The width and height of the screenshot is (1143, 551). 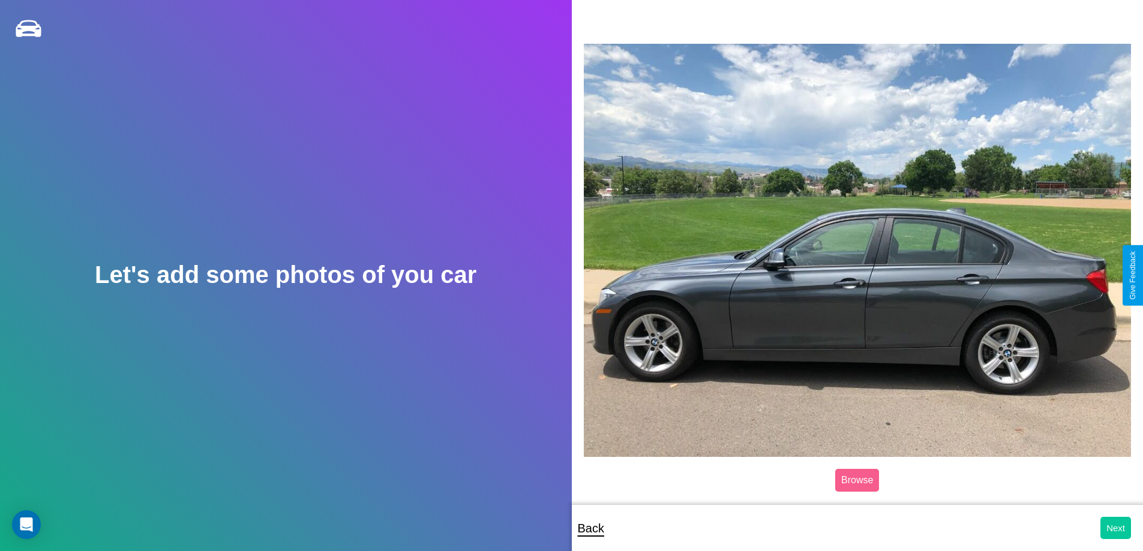 What do you see at coordinates (26, 525) in the screenshot?
I see `div: Open Intercom Messenger` at bounding box center [26, 525].